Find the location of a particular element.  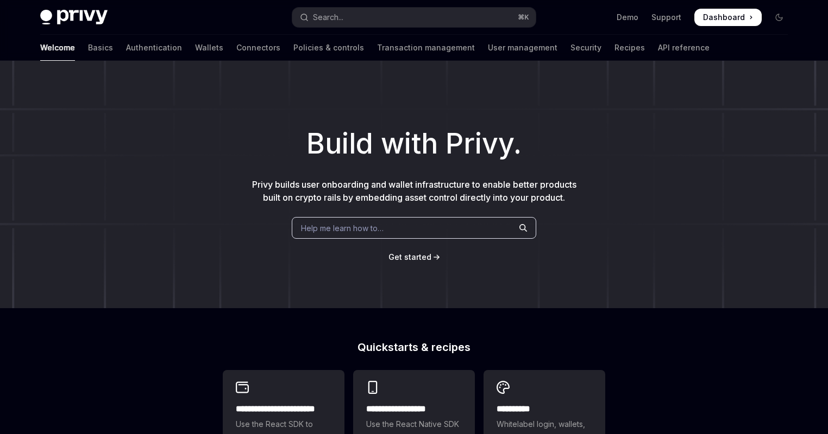

a: User management is located at coordinates (522, 48).